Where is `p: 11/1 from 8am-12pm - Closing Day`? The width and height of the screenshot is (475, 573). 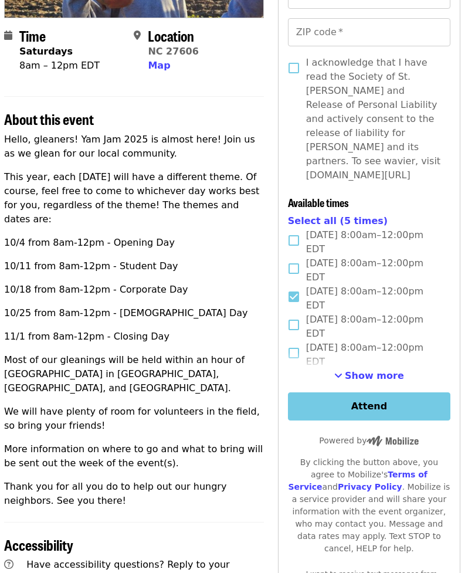 p: 11/1 from 8am-12pm - Closing Day is located at coordinates (134, 336).